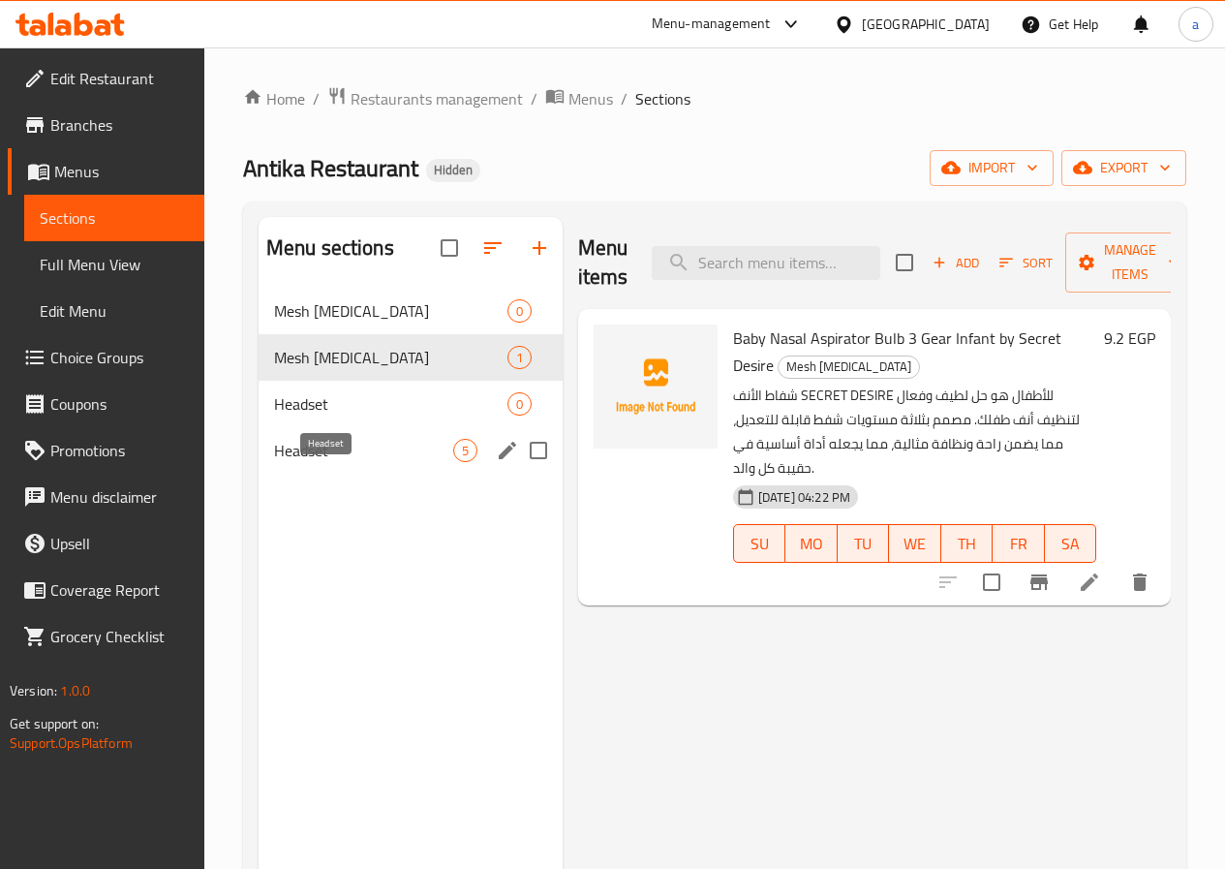 The image size is (1225, 869). Describe the element at coordinates (119, 357) in the screenshot. I see `span: Choice Groups` at that location.